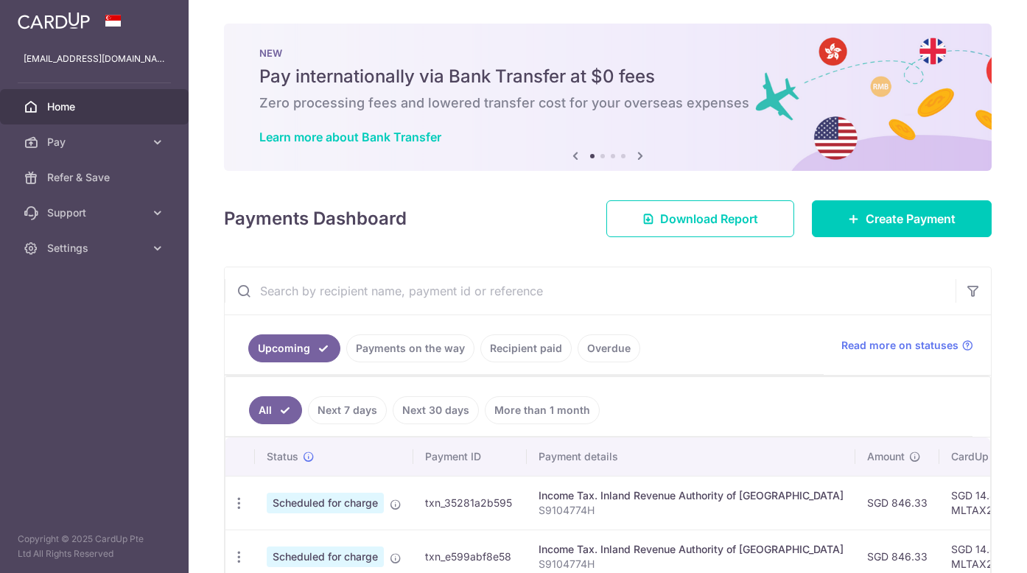  Describe the element at coordinates (542, 410) in the screenshot. I see `a: More than 1 month` at that location.